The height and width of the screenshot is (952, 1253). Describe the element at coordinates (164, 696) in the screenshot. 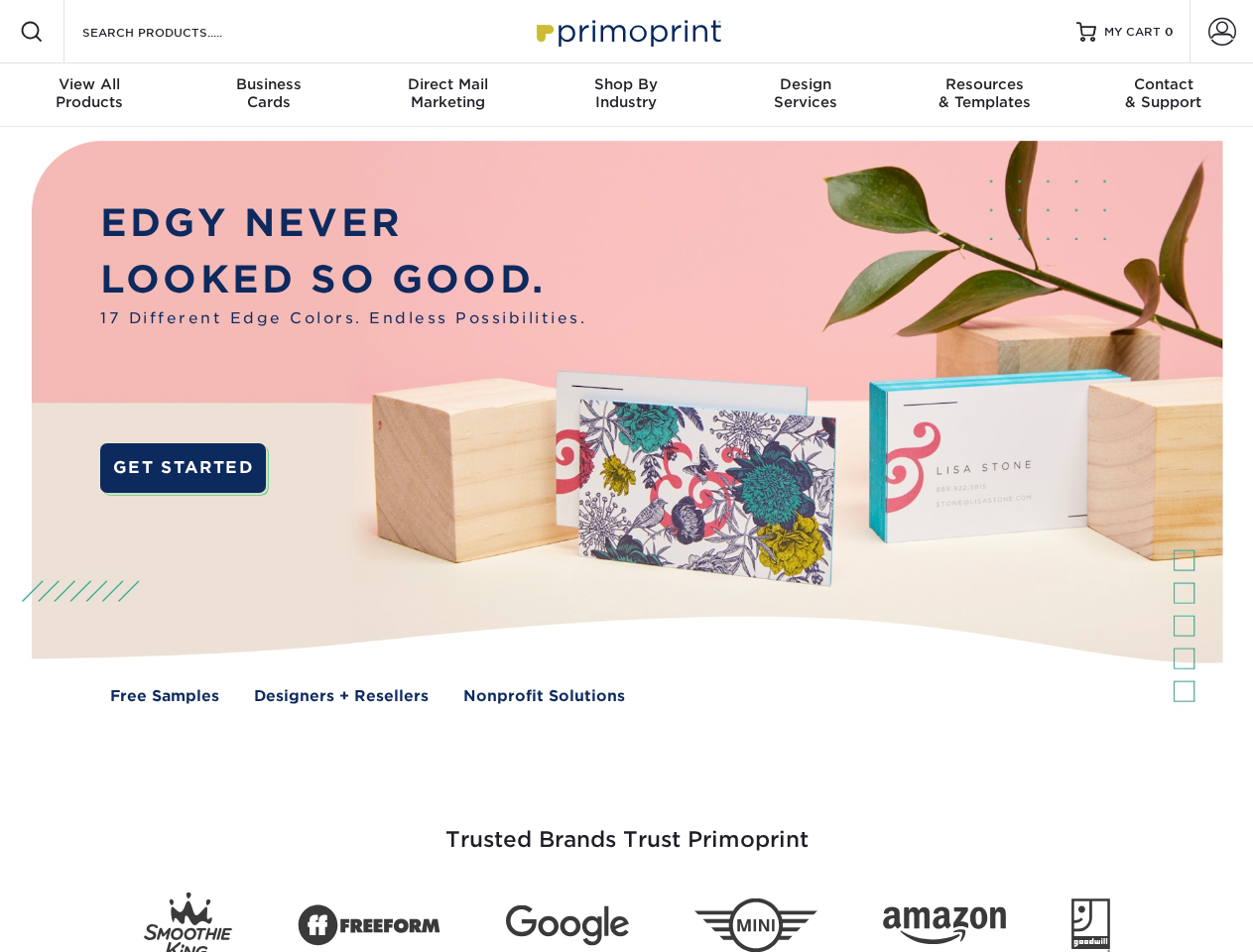

I see `a: Free Samples` at that location.